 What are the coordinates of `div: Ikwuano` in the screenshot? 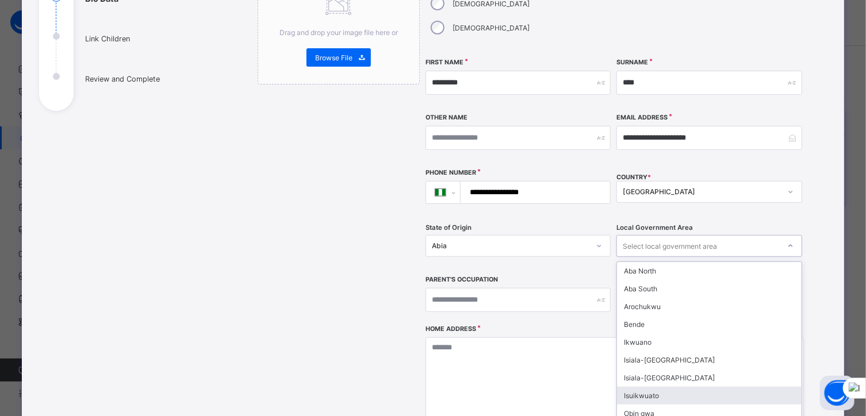 It's located at (709, 342).